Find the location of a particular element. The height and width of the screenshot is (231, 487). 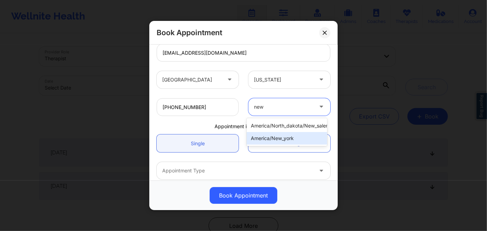

h2: Book Appointment is located at coordinates (190, 32).